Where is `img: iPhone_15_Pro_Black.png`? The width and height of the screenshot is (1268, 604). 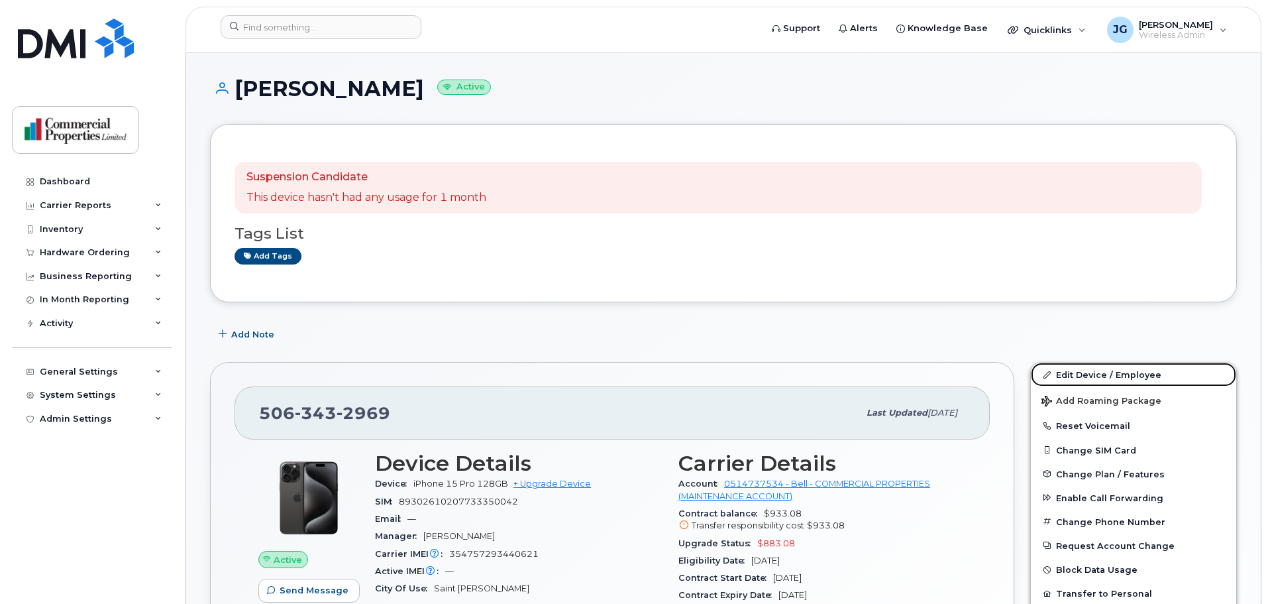 img: iPhone_15_Pro_Black.png is located at coordinates (309, 498).